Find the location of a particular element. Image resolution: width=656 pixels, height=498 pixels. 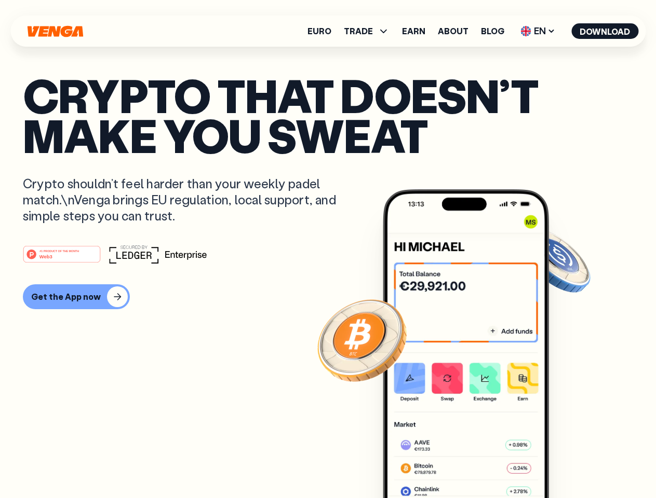

button: Get the App now is located at coordinates (76, 297).